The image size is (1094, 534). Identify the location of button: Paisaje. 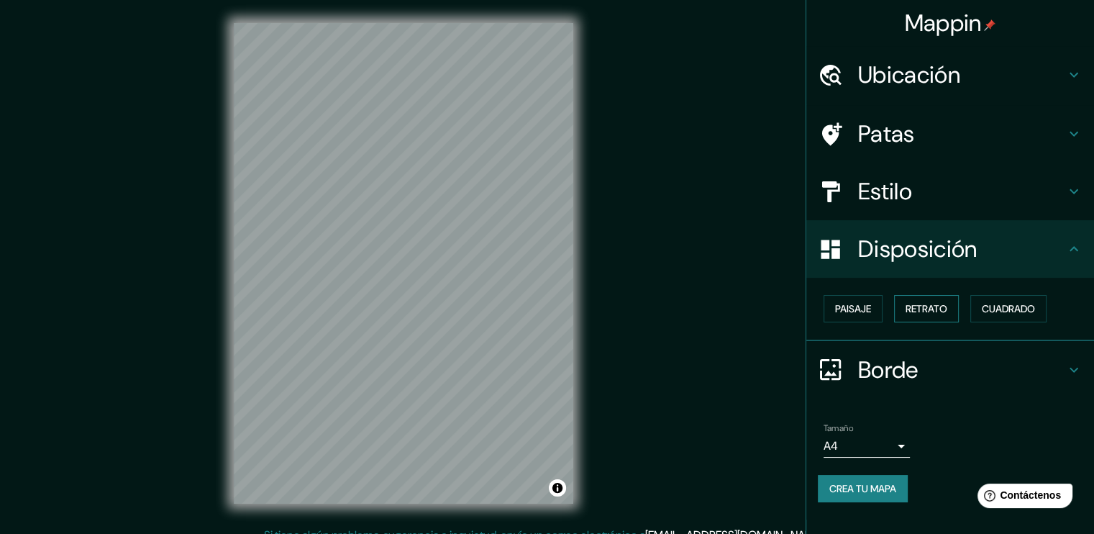
(853, 309).